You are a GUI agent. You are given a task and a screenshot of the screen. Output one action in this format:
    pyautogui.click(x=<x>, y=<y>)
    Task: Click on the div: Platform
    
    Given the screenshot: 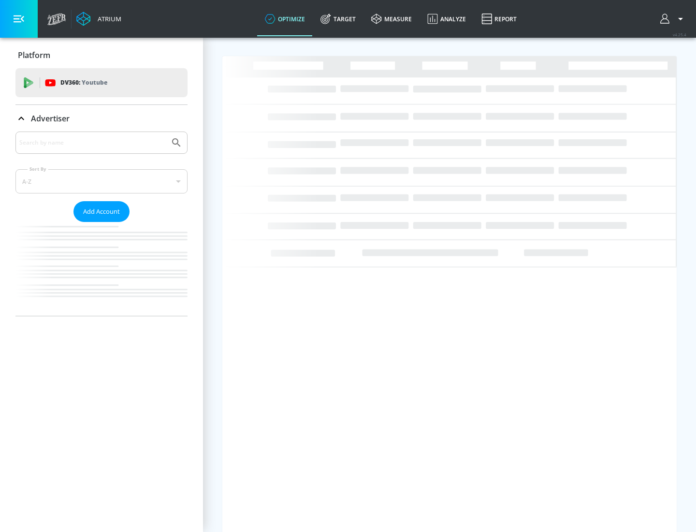 What is the action you would take?
    pyautogui.click(x=101, y=55)
    